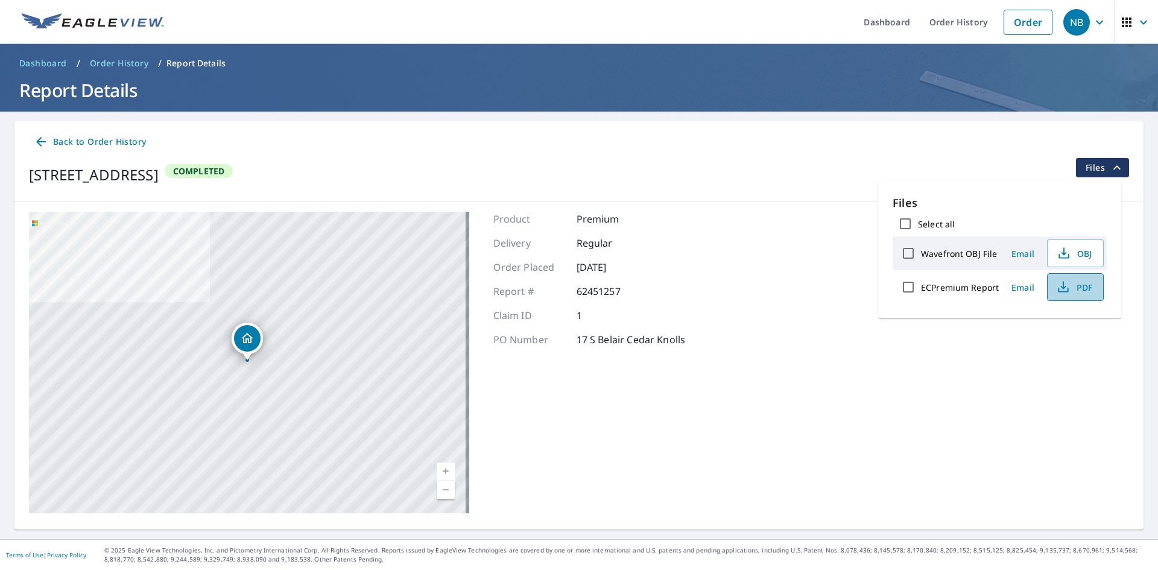 This screenshot has height=570, width=1158. Describe the element at coordinates (529, 243) in the screenshot. I see `p: Delivery` at that location.